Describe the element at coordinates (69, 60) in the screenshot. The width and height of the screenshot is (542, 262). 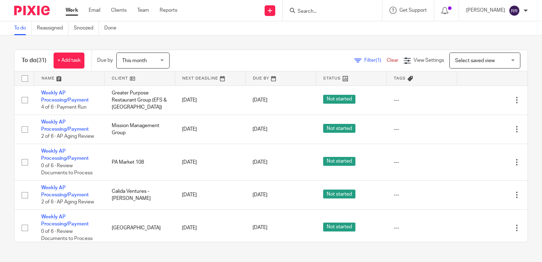
I see `a: + Add task` at that location.